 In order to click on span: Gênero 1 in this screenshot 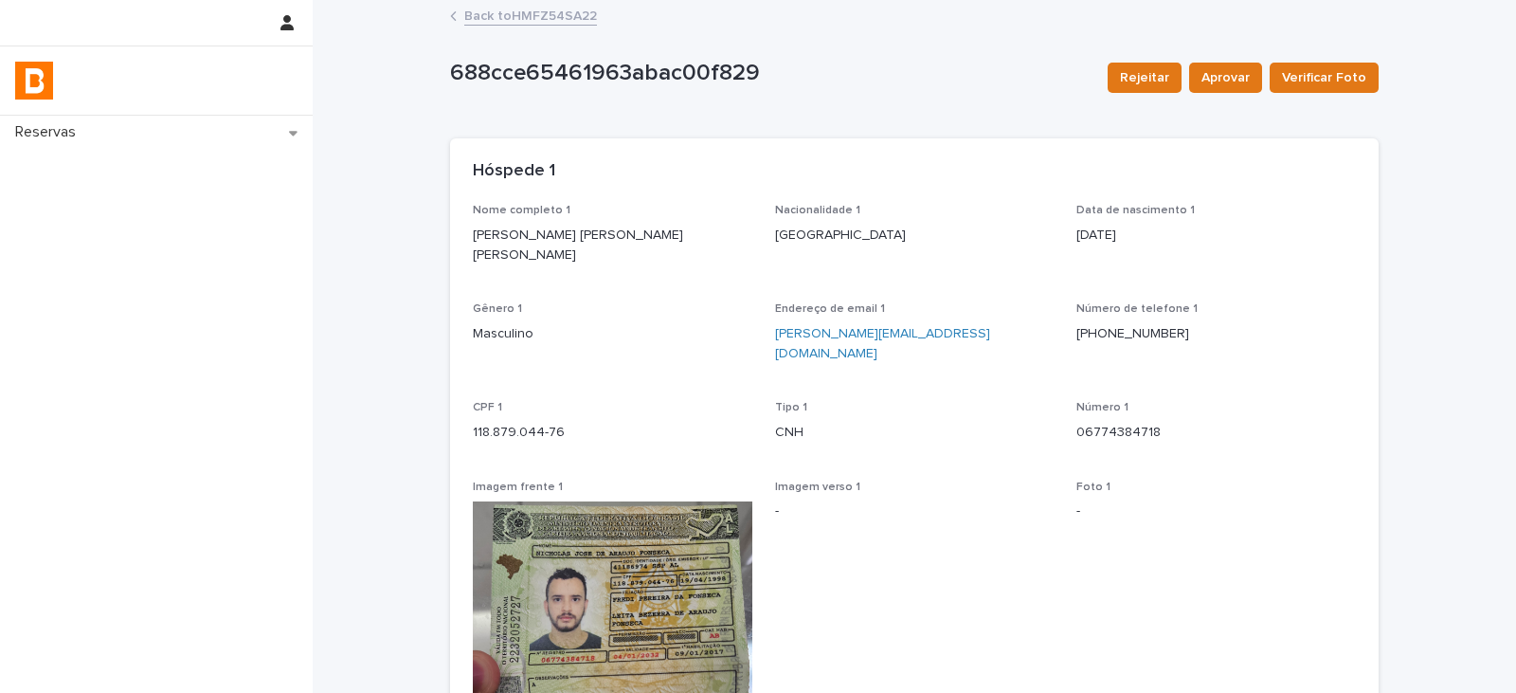, I will do `click(497, 309)`.